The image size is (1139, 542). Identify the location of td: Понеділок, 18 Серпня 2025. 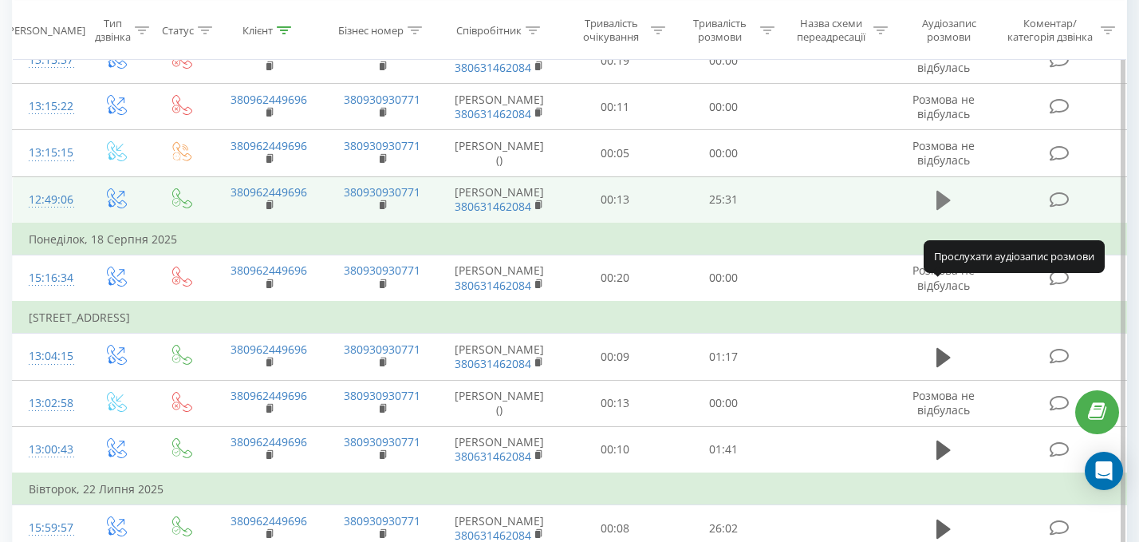
(570, 239).